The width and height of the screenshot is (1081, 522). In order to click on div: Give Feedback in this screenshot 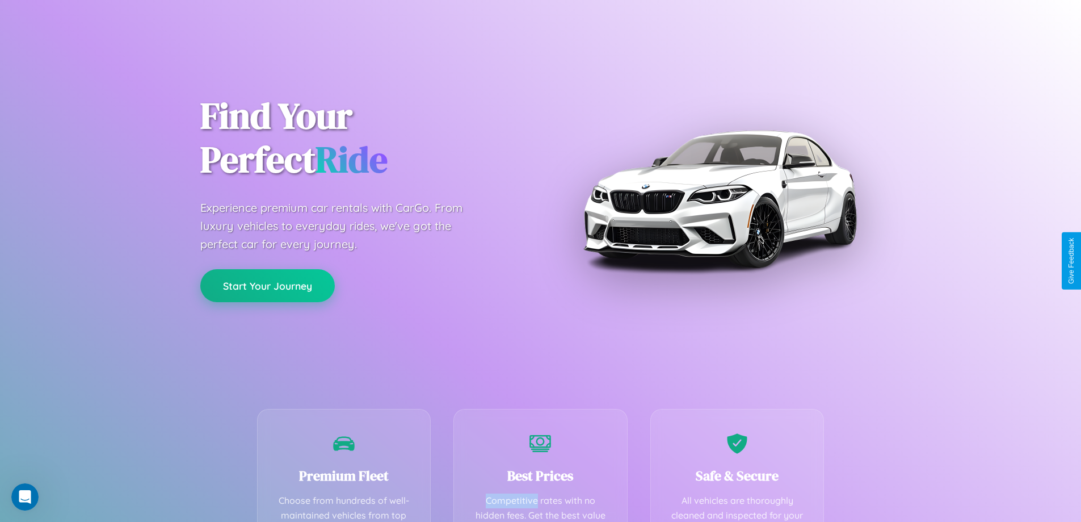, I will do `click(1072, 261)`.